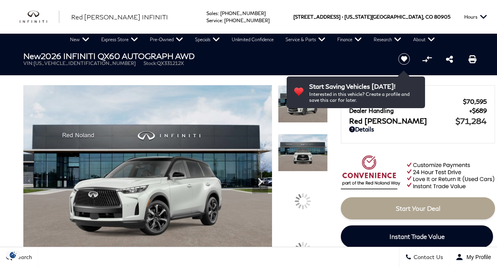 The image size is (497, 267). Describe the element at coordinates (303, 152) in the screenshot. I see `img: New 2026 Radiant White/Black Obsidian INFINITI AUTOGRAPH AWD image 2` at that location.